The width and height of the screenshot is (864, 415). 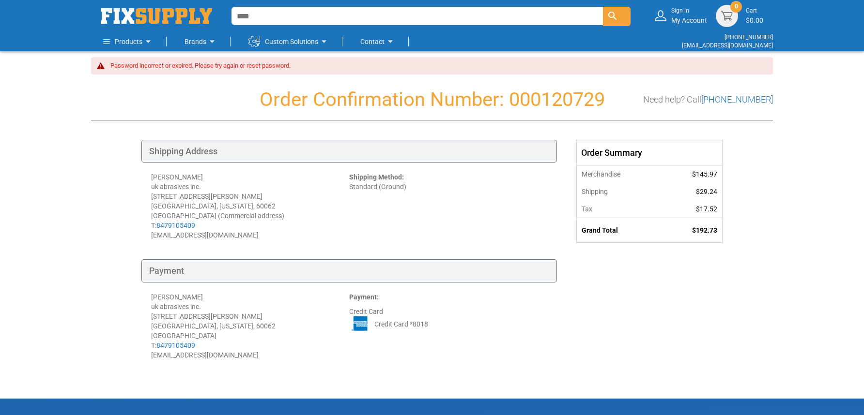 What do you see at coordinates (704, 174) in the screenshot?
I see `span: $145.97` at bounding box center [704, 174].